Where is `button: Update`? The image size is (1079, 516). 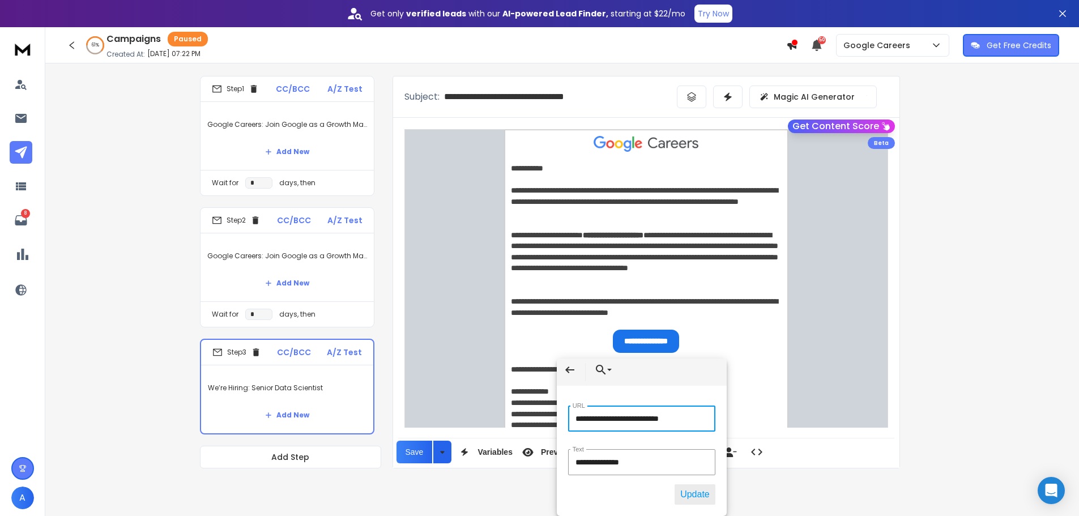
button: Update is located at coordinates (695, 494).